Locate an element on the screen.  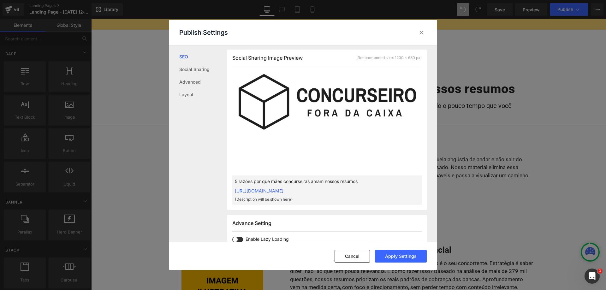
span: Enable Lazy Loading is located at coordinates (324, 239).